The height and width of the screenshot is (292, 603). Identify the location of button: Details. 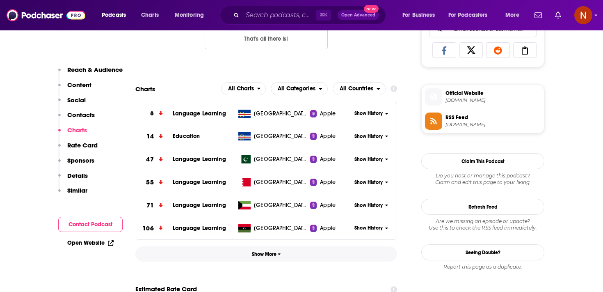
(73, 179).